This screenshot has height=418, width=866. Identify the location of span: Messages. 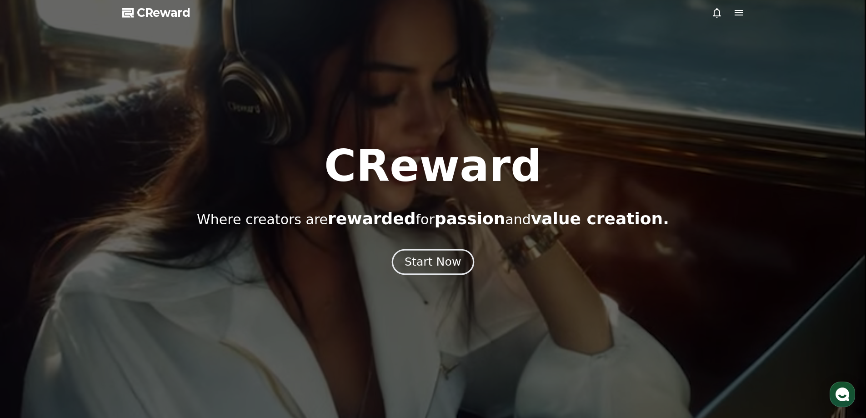
(89, 306).